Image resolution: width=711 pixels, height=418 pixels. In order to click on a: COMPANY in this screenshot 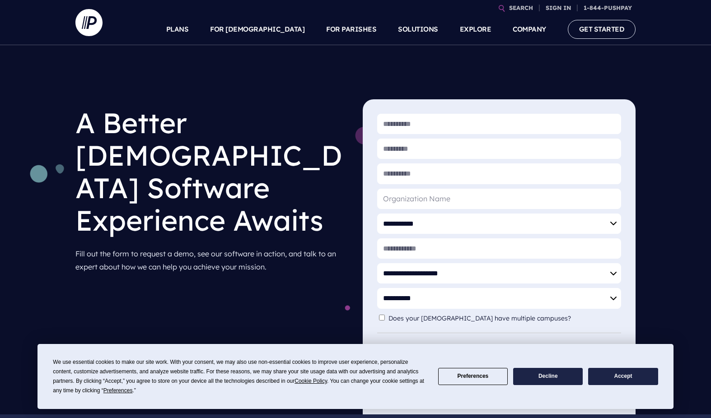, I will do `click(530, 29)`.